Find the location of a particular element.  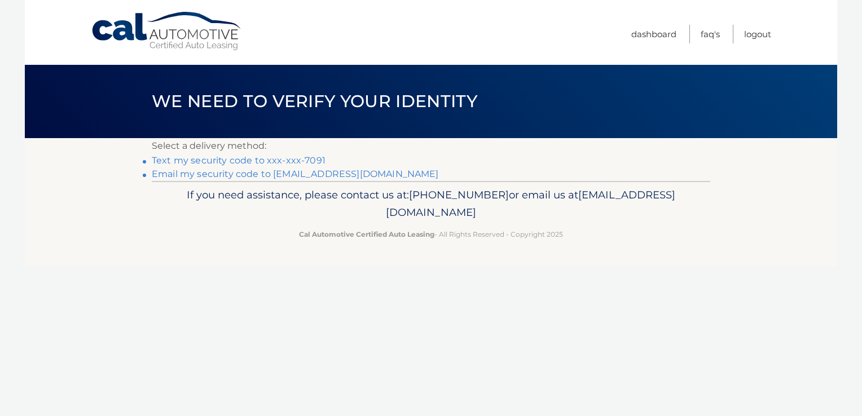

p: If you need assistance, please contact us at: or email us at is located at coordinates (431, 204).